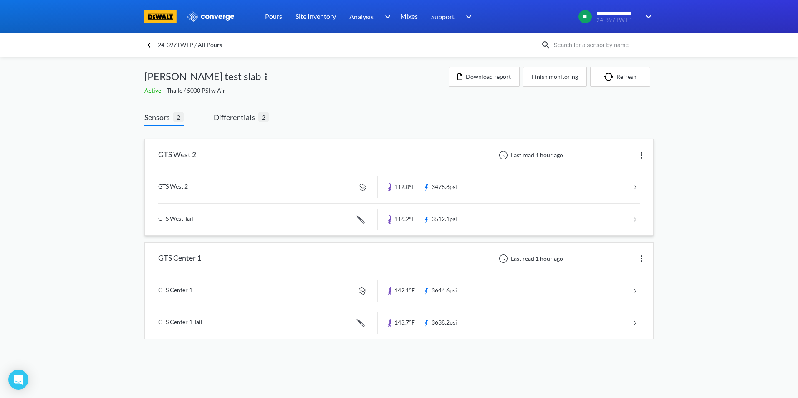 The image size is (798, 398). Describe the element at coordinates (211, 17) in the screenshot. I see `img: logo_ewhite.svg` at that location.